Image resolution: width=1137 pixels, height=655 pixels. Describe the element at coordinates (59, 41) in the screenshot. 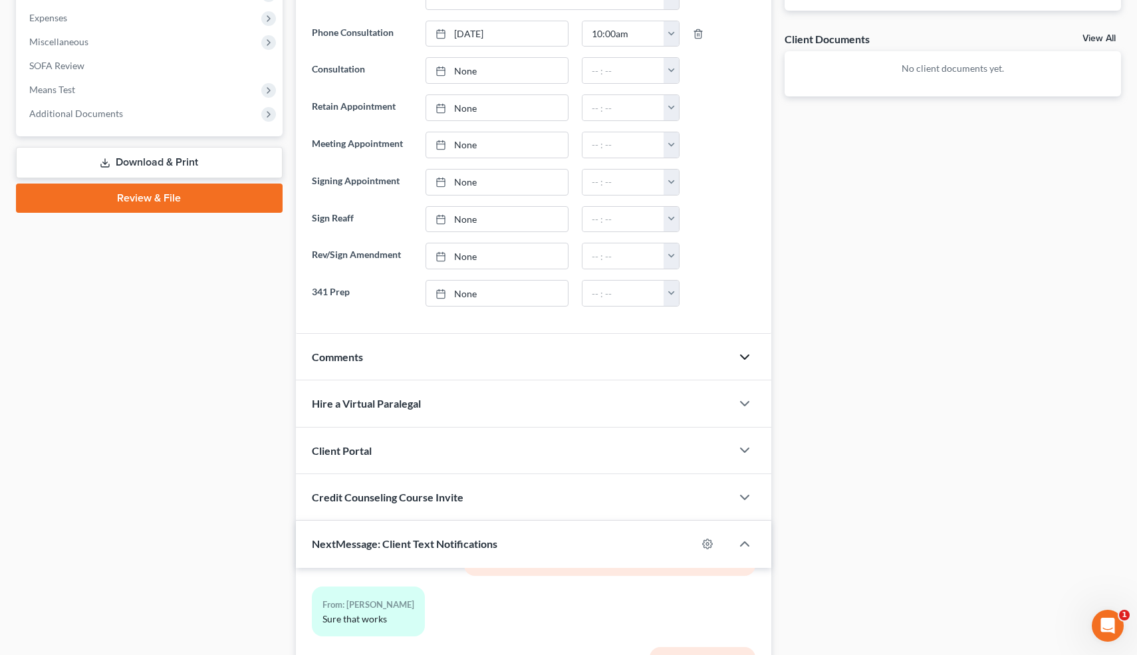

I see `span: Miscellaneous` at that location.